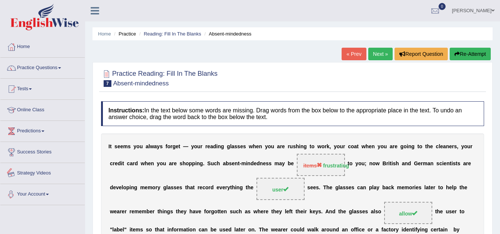  Describe the element at coordinates (227, 164) in the screenshot. I see `b: b` at that location.